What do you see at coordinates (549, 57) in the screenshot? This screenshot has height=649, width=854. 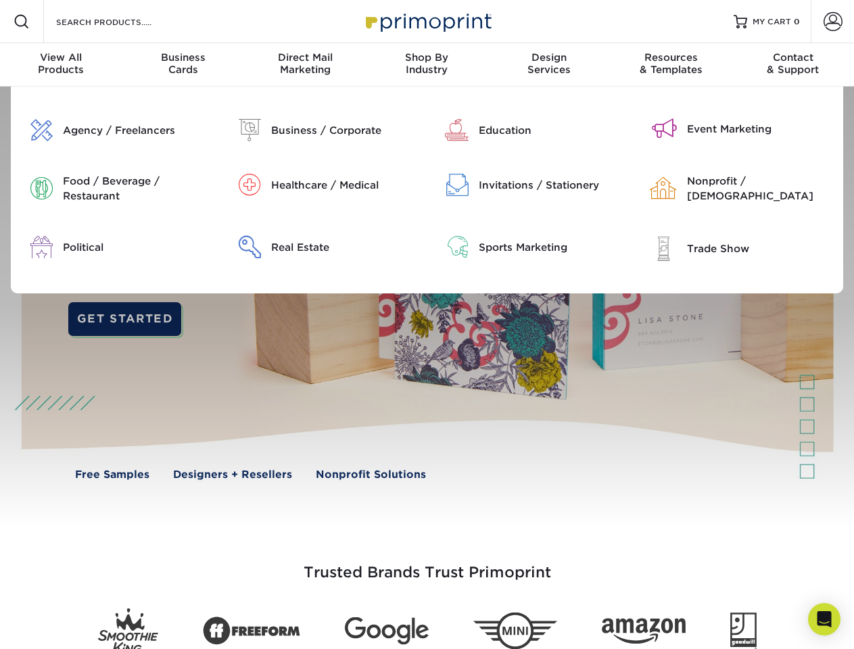 I see `span: Design` at bounding box center [549, 57].